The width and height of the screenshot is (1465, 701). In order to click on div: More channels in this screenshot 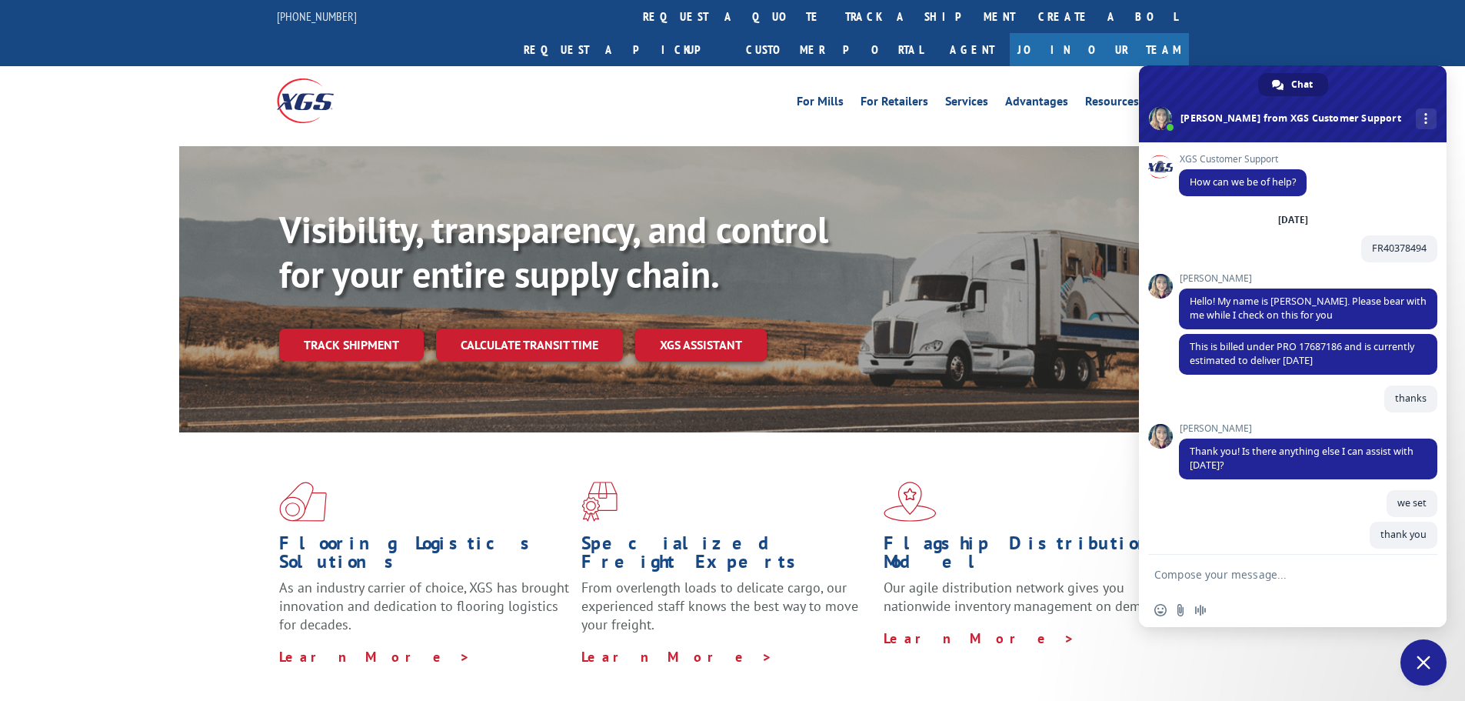, I will do `click(1426, 118)`.